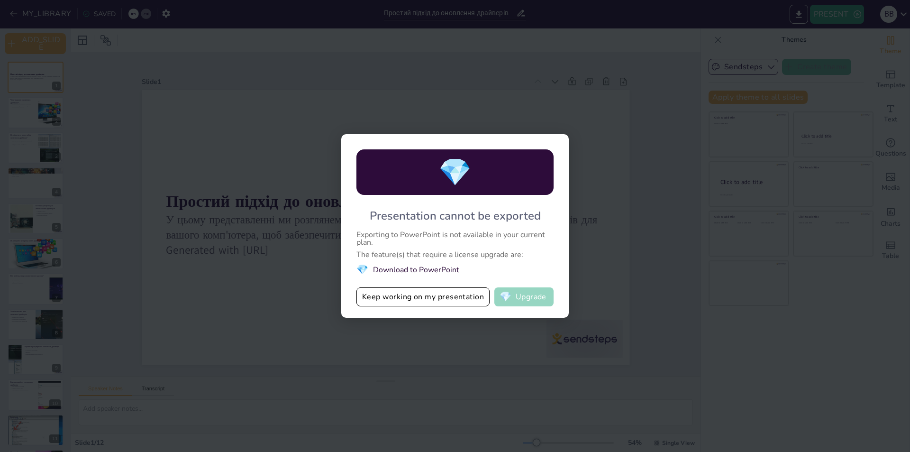  Describe the element at coordinates (455, 254) in the screenshot. I see `div: The feature(s) that require a license upgrade are:` at that location.